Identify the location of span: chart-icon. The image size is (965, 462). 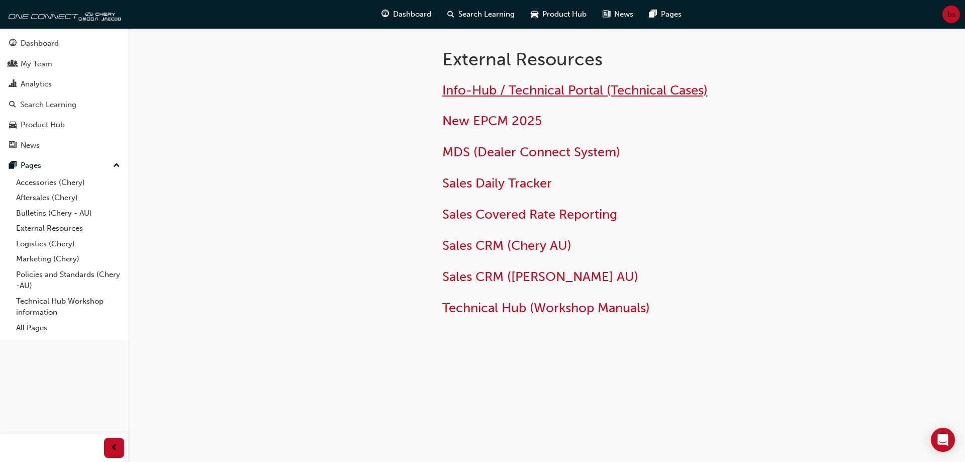
(13, 84).